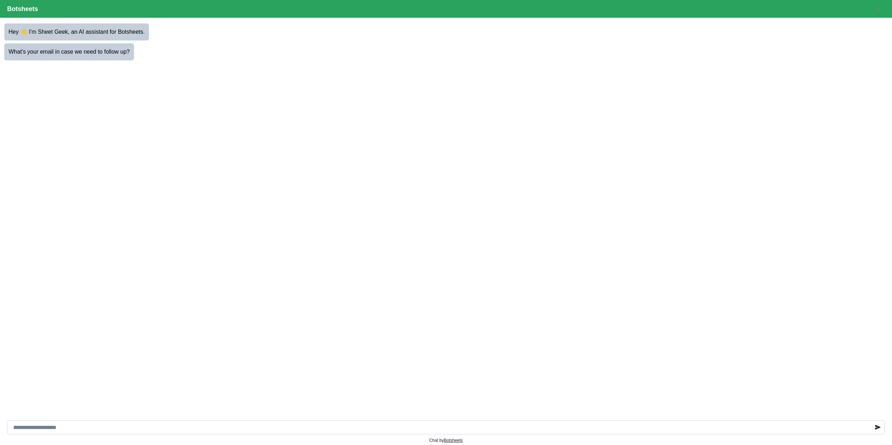 The image size is (892, 445). I want to click on p: Botsheets, so click(27, 9).